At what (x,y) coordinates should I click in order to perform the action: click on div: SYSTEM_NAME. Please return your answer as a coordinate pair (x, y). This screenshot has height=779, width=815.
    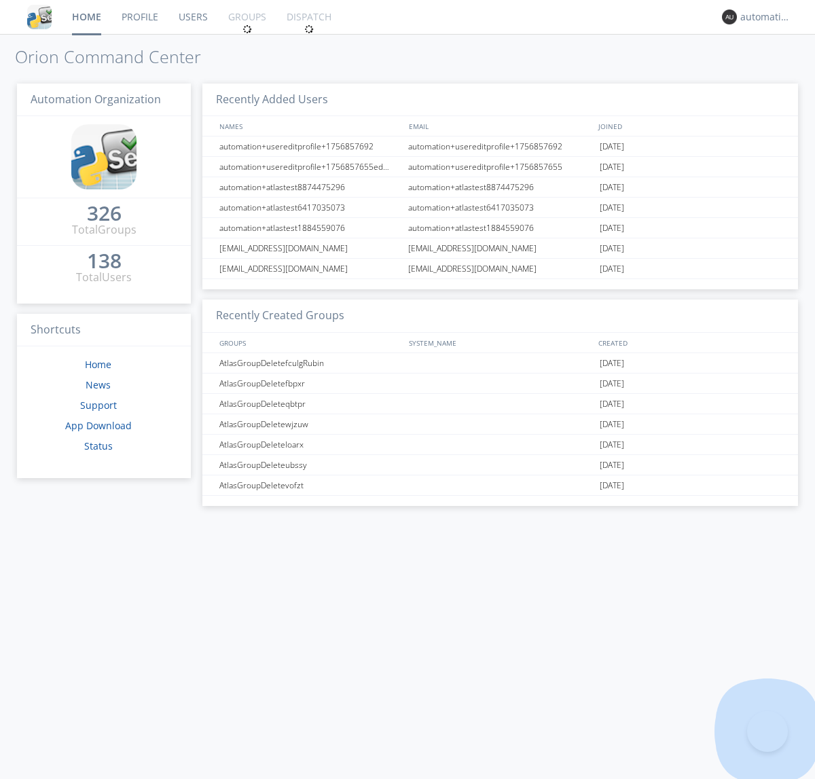
    Looking at the image, I should click on (500, 342).